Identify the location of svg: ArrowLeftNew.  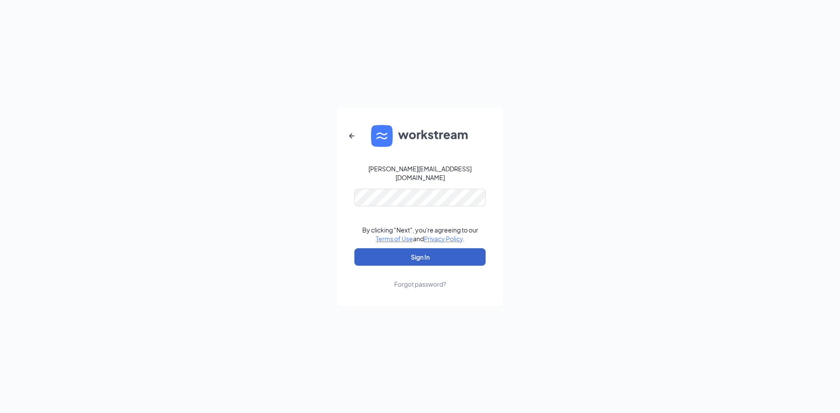
(352, 136).